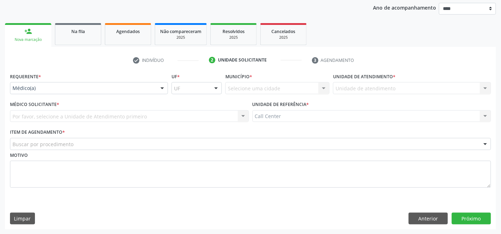  Describe the element at coordinates (19, 156) in the screenshot. I see `label: Motivo` at that location.